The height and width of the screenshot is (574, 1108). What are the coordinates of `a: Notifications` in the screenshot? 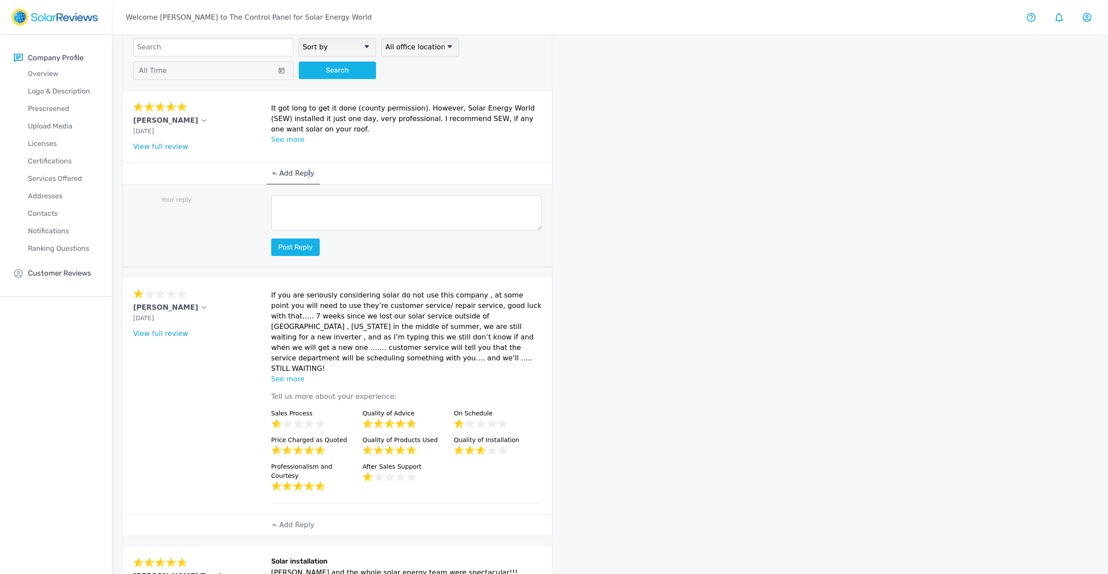 It's located at (63, 231).